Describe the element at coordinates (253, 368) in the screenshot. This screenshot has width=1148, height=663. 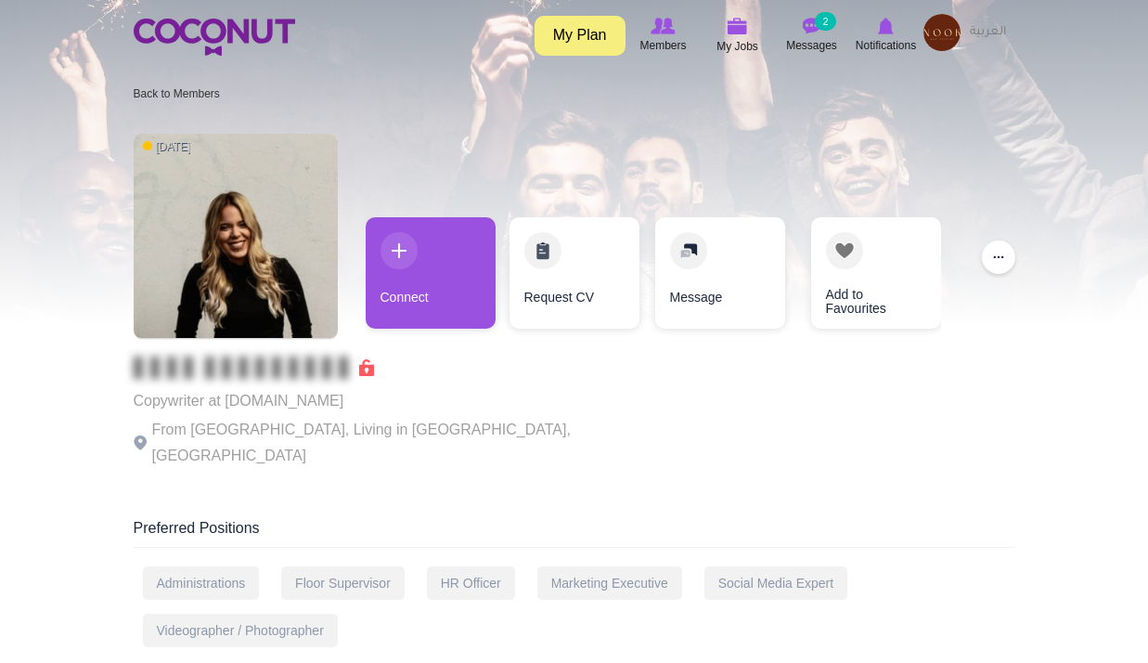
I see `span: Connect to Unlock the Profile` at that location.